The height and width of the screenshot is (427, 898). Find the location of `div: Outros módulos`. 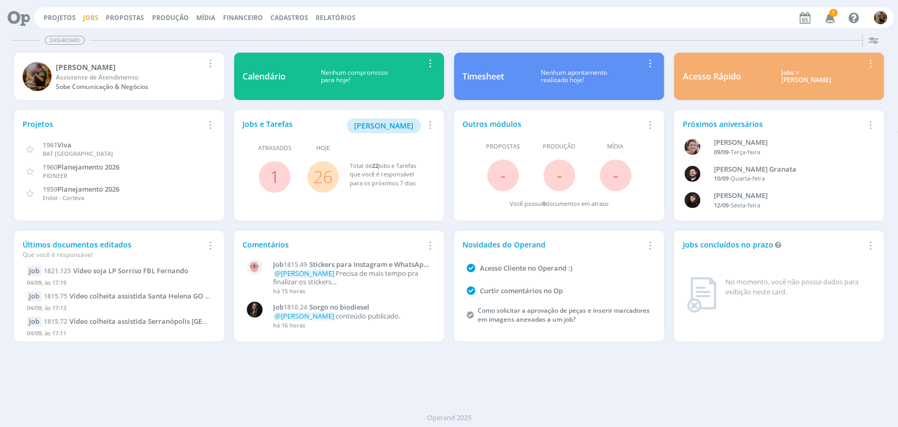

div: Outros módulos is located at coordinates (552, 124).